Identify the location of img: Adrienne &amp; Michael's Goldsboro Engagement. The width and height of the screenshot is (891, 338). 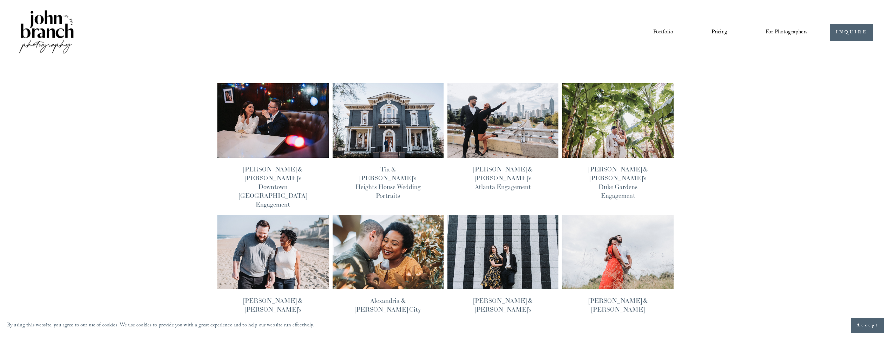
(503, 252).